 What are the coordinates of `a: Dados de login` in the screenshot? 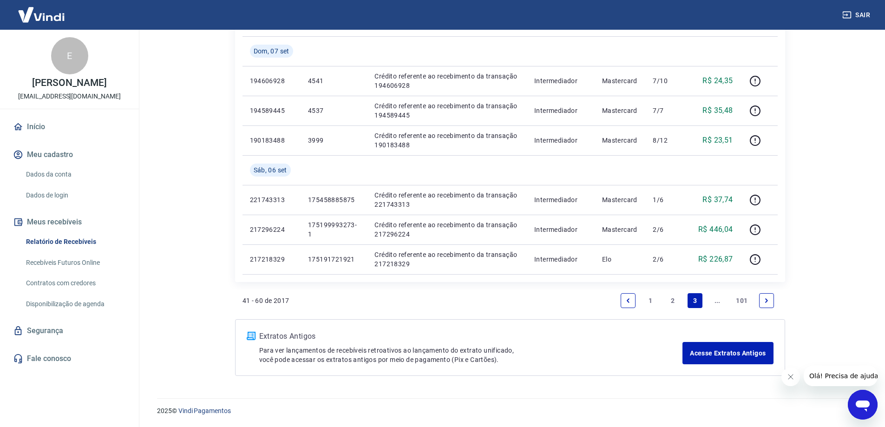 It's located at (75, 195).